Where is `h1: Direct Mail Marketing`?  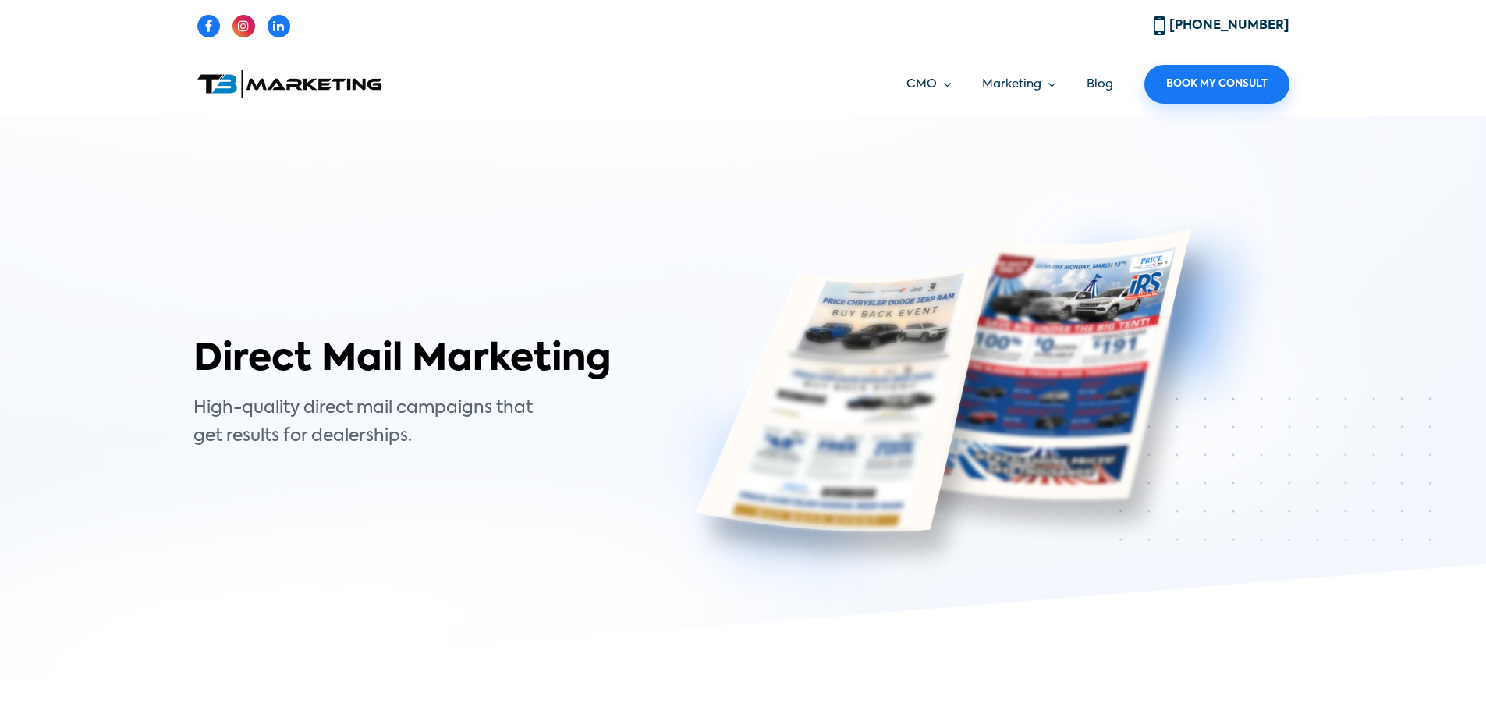 h1: Direct Mail Marketing is located at coordinates (416, 361).